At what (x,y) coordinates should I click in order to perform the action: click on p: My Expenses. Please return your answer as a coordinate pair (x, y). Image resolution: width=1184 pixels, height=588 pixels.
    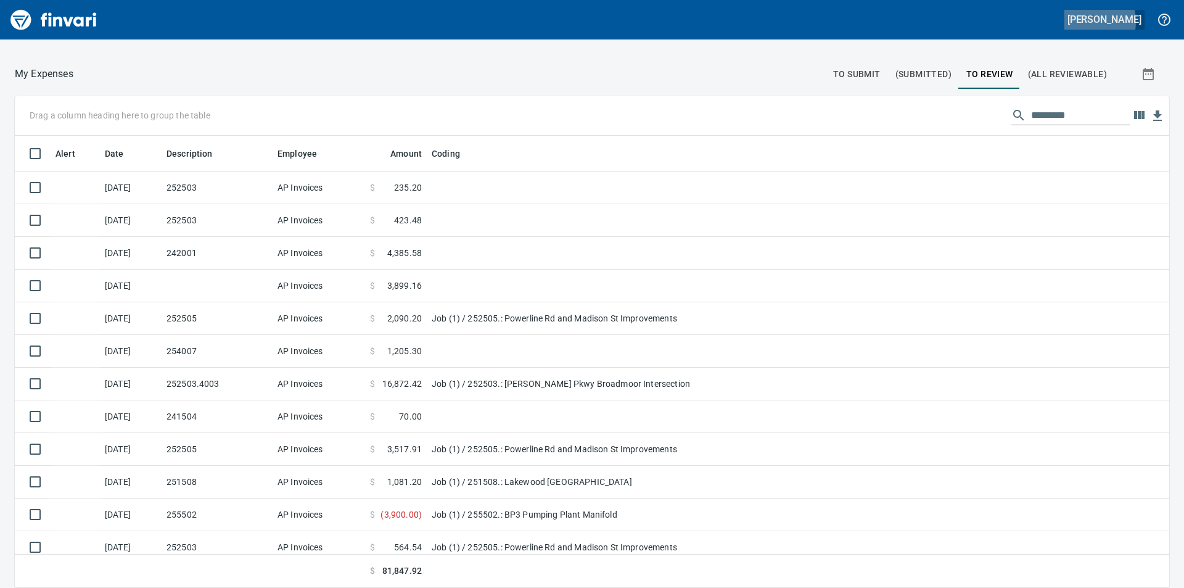
    Looking at the image, I should click on (44, 74).